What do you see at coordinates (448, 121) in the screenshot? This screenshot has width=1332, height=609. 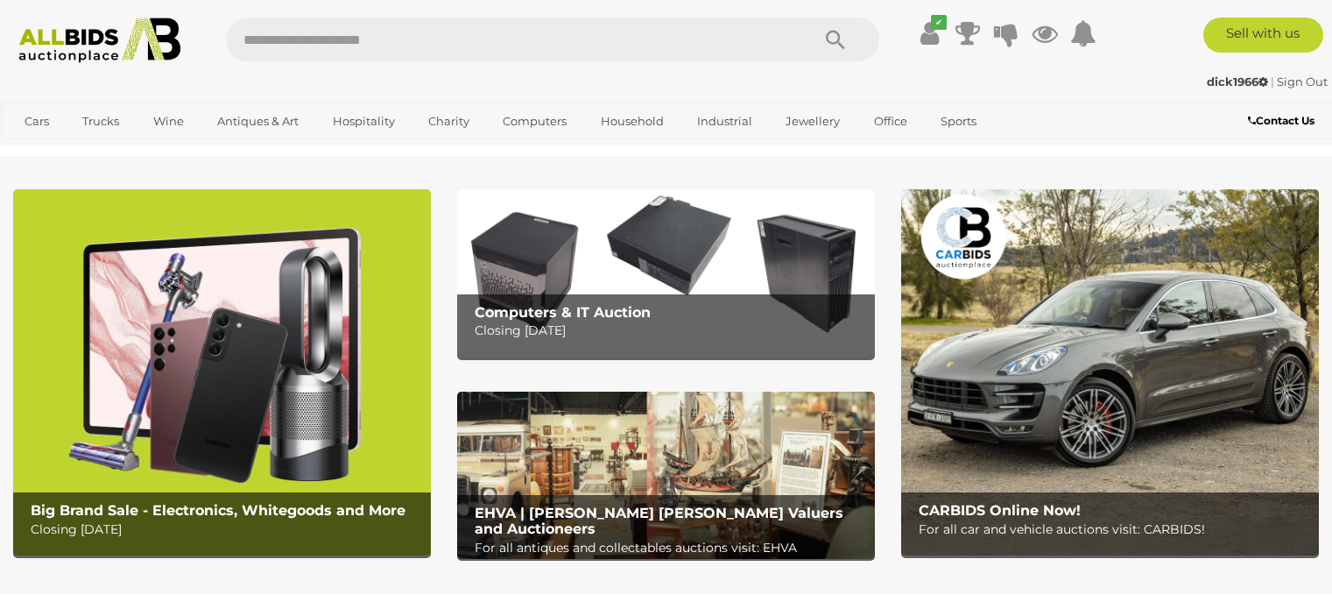 I see `a: Charity` at bounding box center [448, 121].